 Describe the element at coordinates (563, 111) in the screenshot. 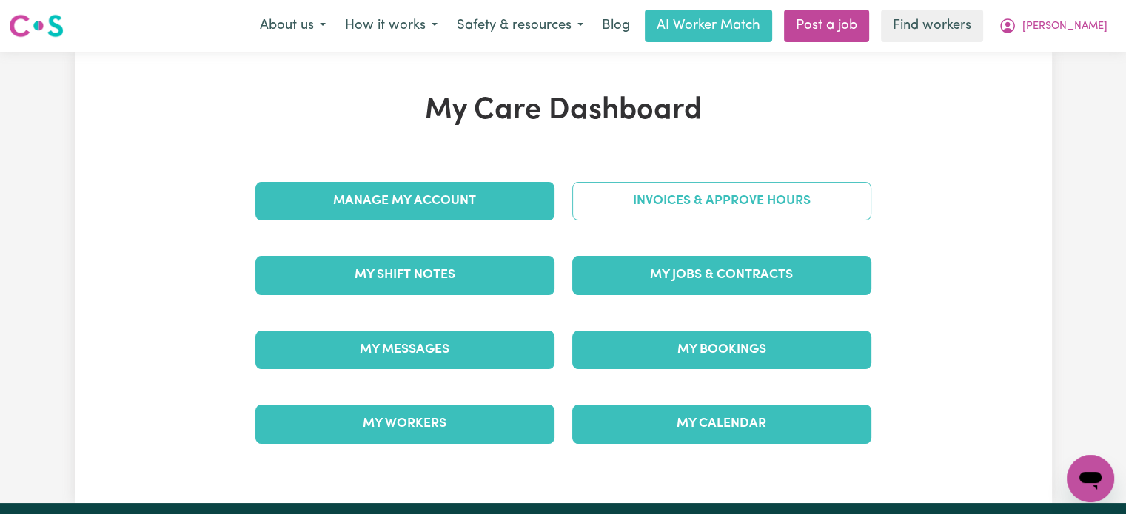

I see `h1: My Care Dashboard` at that location.